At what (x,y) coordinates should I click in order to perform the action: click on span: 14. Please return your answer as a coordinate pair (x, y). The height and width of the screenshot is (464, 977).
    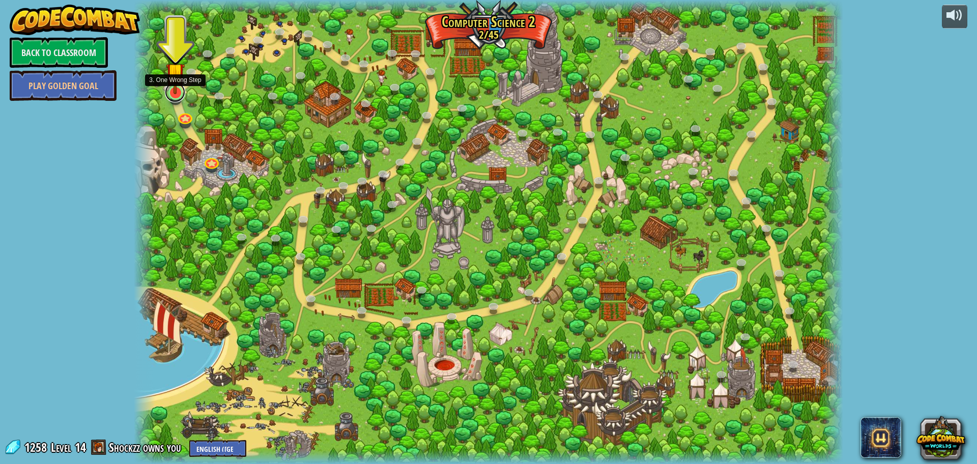
    Looking at the image, I should click on (80, 447).